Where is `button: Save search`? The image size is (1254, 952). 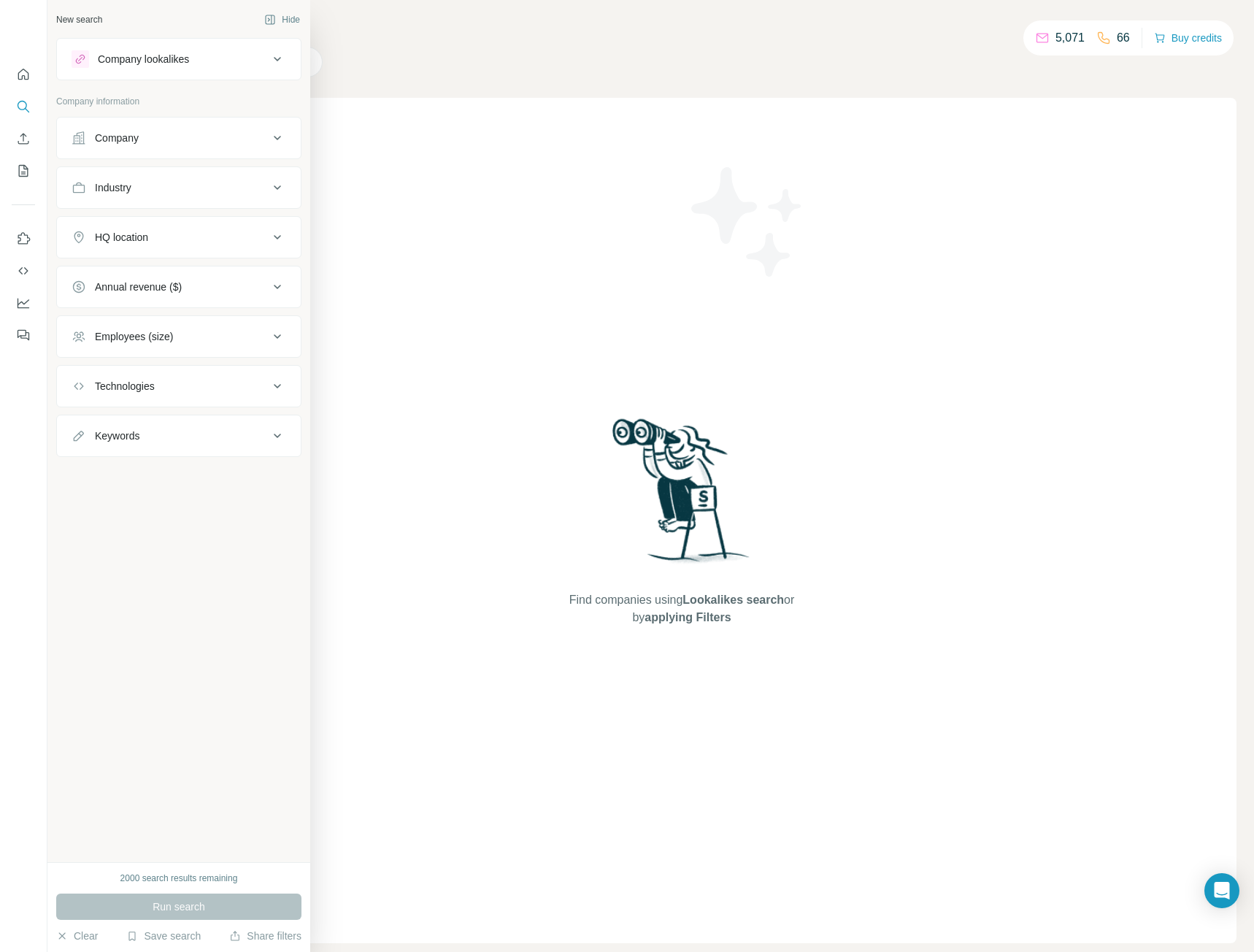
button: Save search is located at coordinates (164, 935).